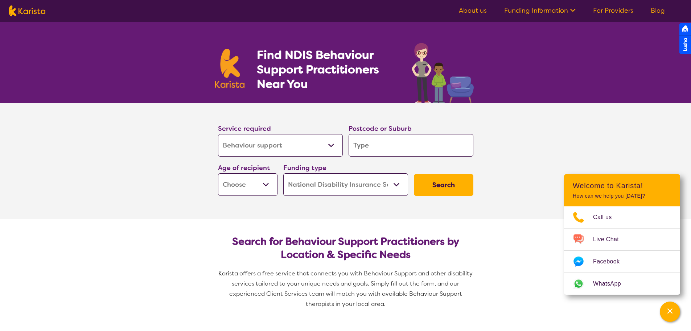 The image size is (691, 331). I want to click on a: Blog, so click(658, 11).